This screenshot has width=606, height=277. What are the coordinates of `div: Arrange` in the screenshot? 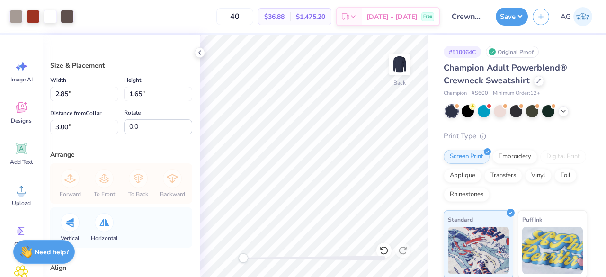 It's located at (121, 154).